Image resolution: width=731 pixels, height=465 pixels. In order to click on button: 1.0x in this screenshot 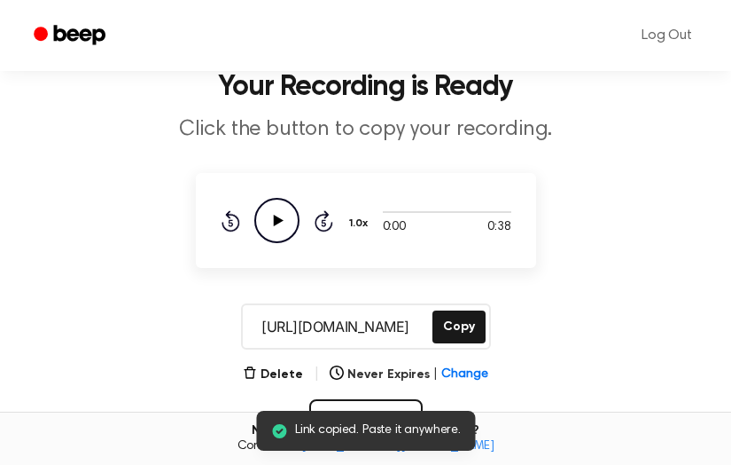, I will do `click(361, 223)`.